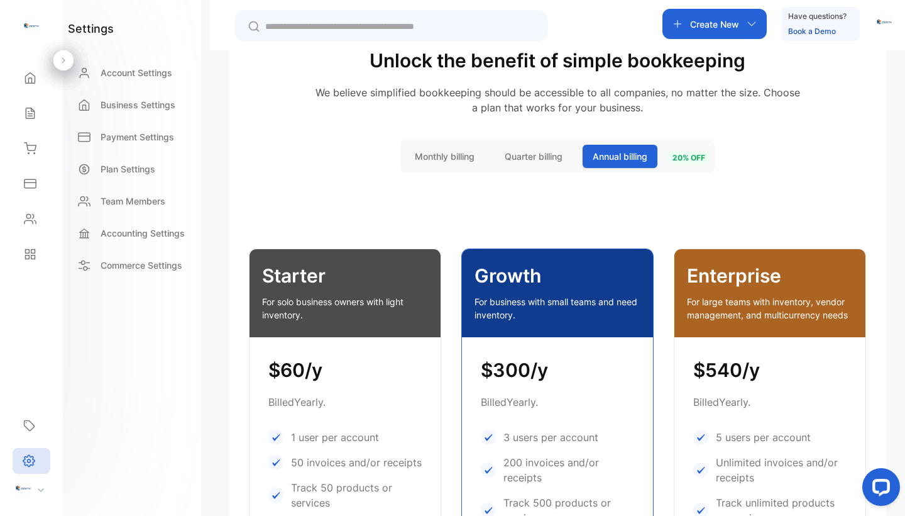 This screenshot has width=905, height=516. Describe the element at coordinates (534, 156) in the screenshot. I see `span: Quarter billing` at that location.